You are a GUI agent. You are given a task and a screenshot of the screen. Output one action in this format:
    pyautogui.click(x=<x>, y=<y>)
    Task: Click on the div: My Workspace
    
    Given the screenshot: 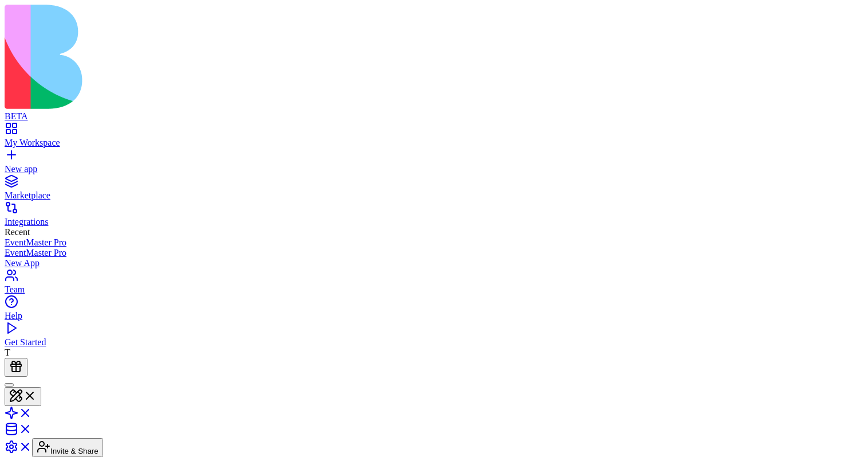 What is the action you would take?
    pyautogui.click(x=433, y=143)
    